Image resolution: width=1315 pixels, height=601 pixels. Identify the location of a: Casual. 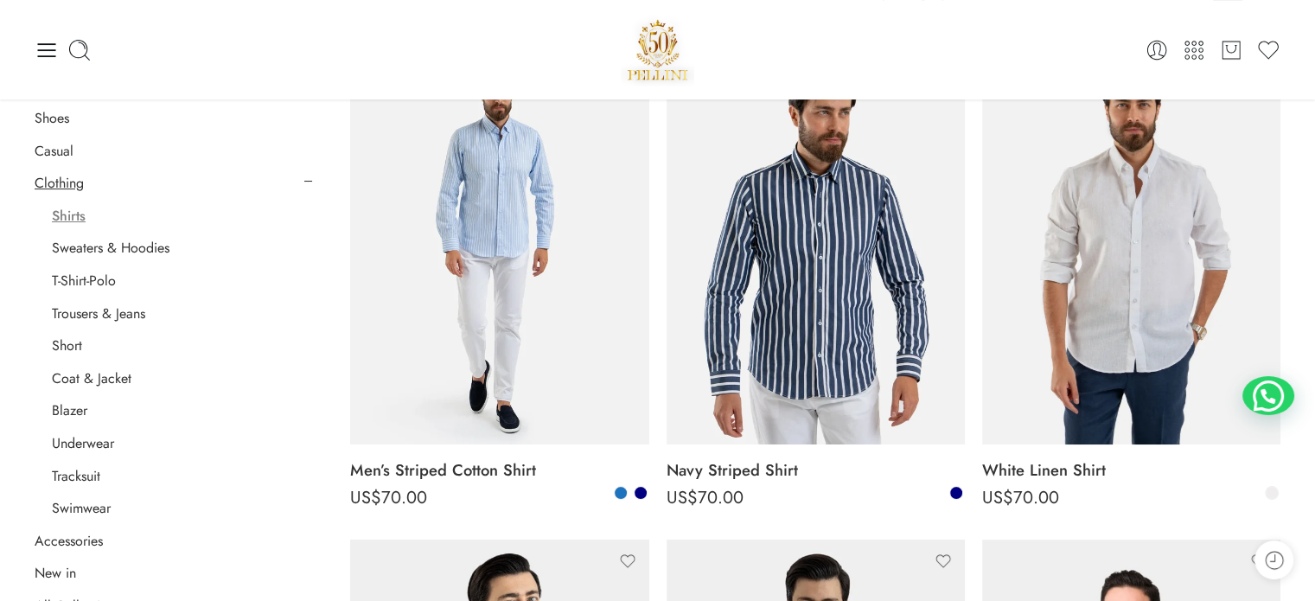
(54, 151).